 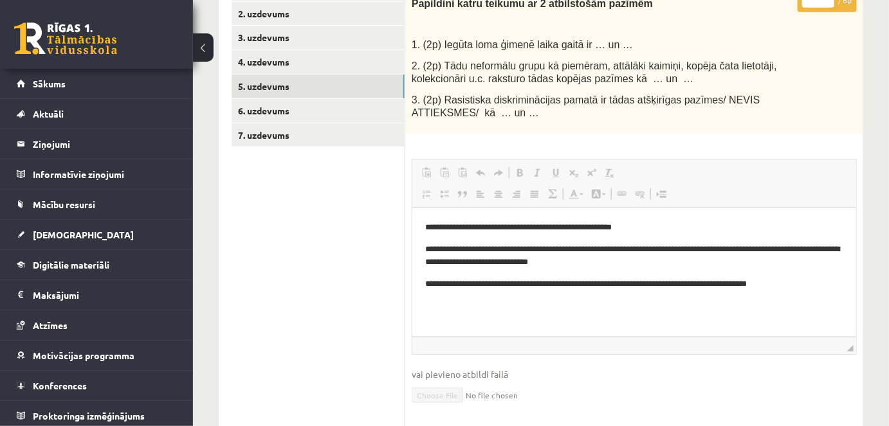 I want to click on span: Mācību resursi, so click(x=64, y=204).